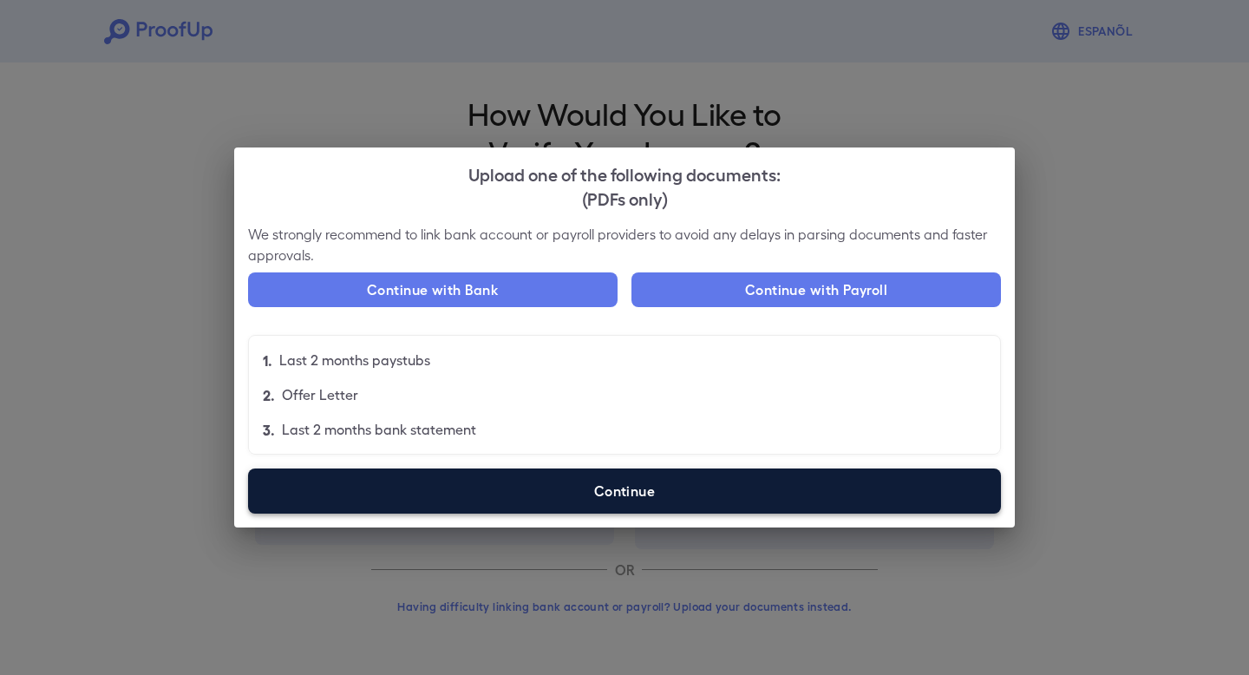  I want to click on p: 1., so click(267, 360).